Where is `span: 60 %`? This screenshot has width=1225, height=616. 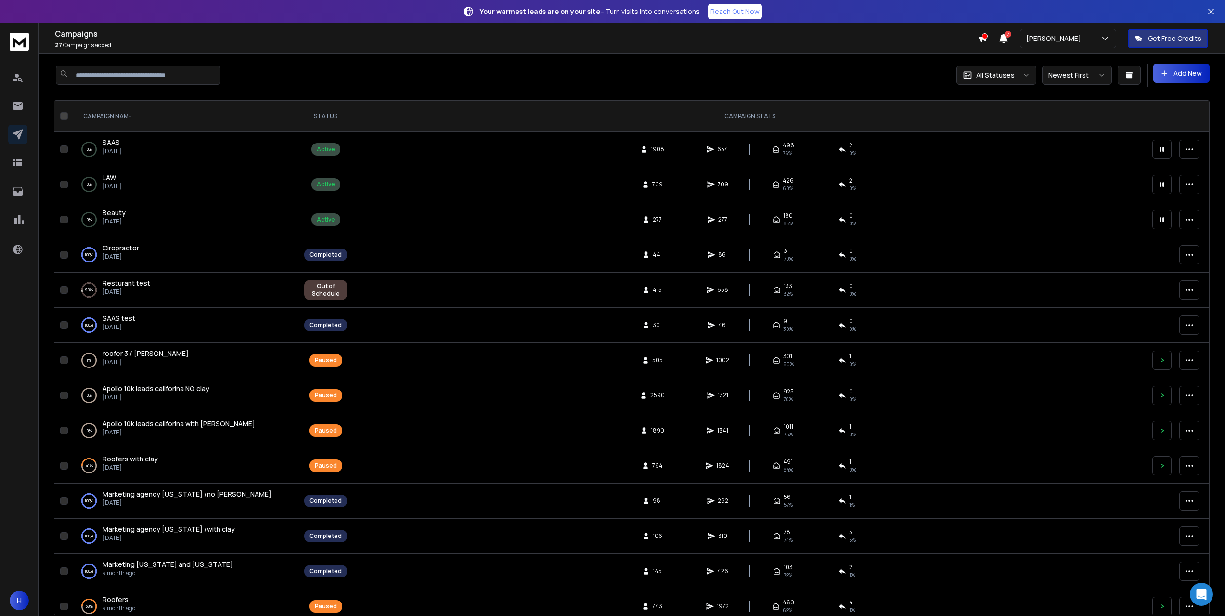 span: 60 % is located at coordinates (788, 188).